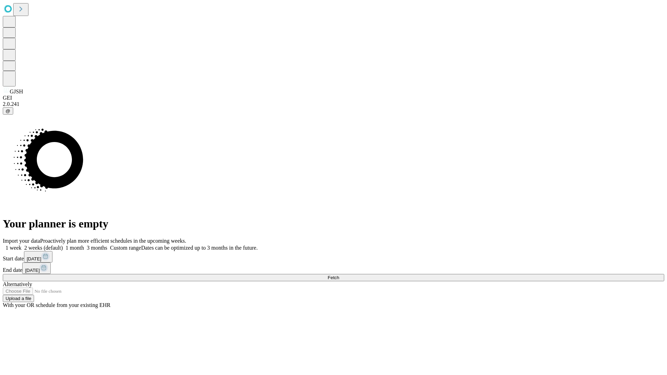 This screenshot has height=375, width=667. What do you see at coordinates (333, 278) in the screenshot?
I see `button: Fetch` at bounding box center [333, 278].